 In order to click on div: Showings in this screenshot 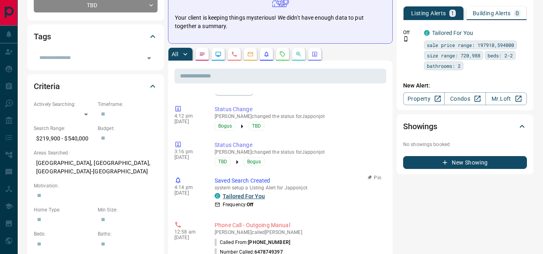, I will do `click(465, 127)`.